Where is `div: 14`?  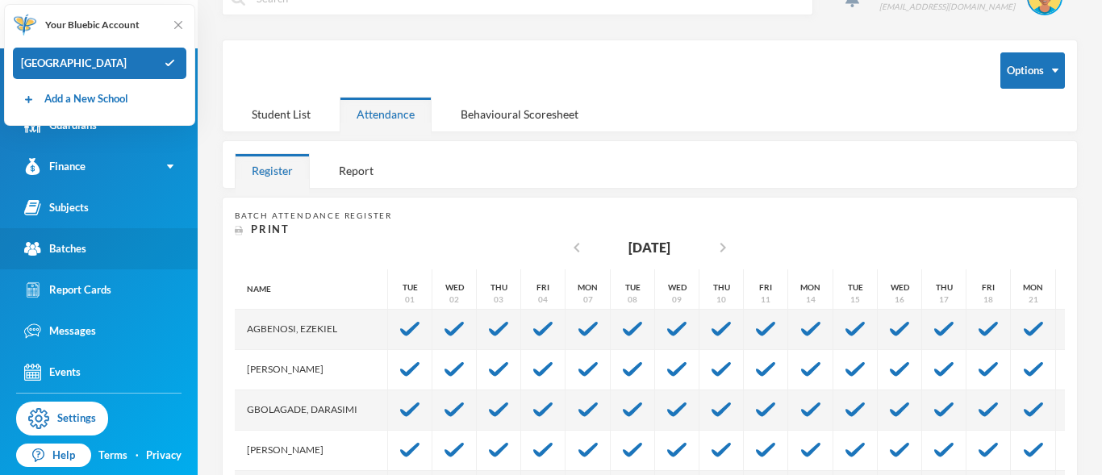
div: 14 is located at coordinates (811, 299).